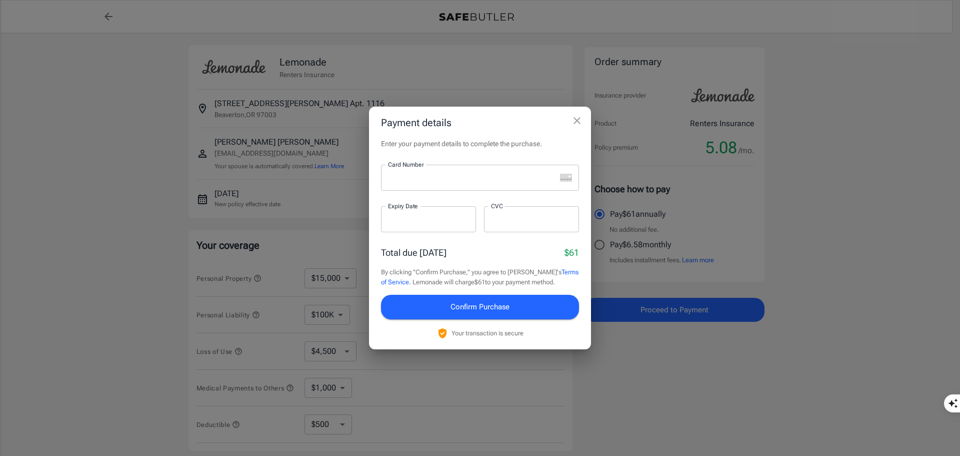 This screenshot has width=960, height=456. I want to click on p: Your transaction is secure, so click(488, 333).